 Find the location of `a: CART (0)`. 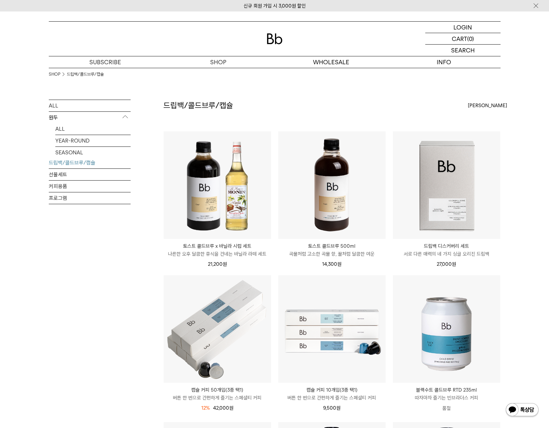

a: CART (0) is located at coordinates (463, 39).